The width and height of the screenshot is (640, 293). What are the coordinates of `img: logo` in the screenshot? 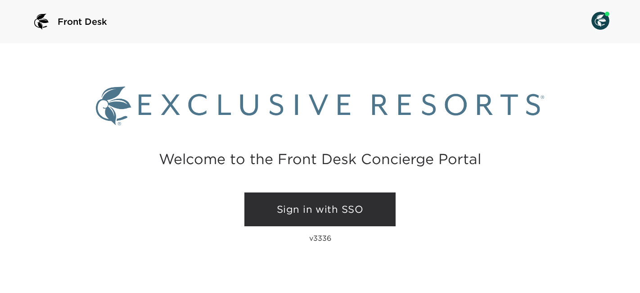 It's located at (41, 22).